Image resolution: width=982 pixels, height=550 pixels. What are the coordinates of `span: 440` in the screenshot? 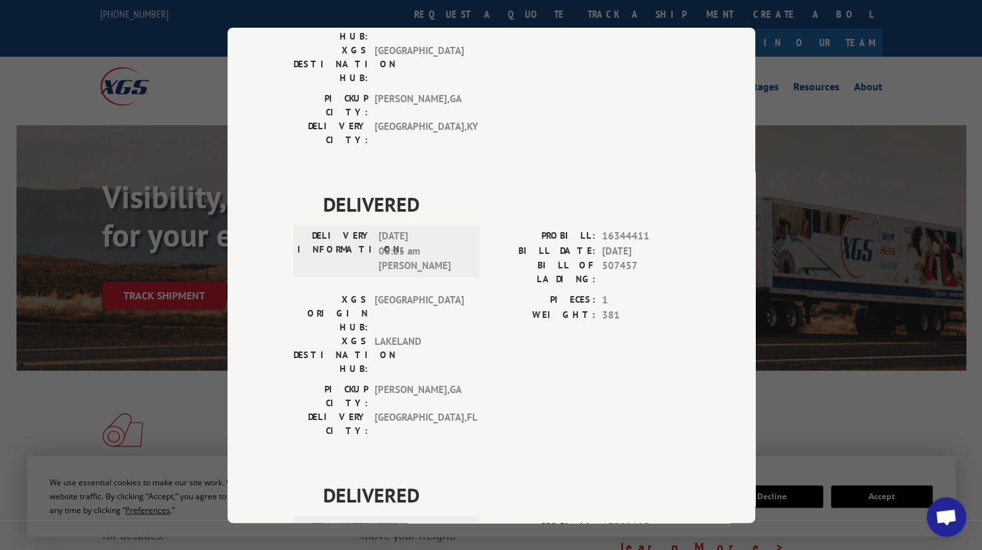 It's located at (646, 24).